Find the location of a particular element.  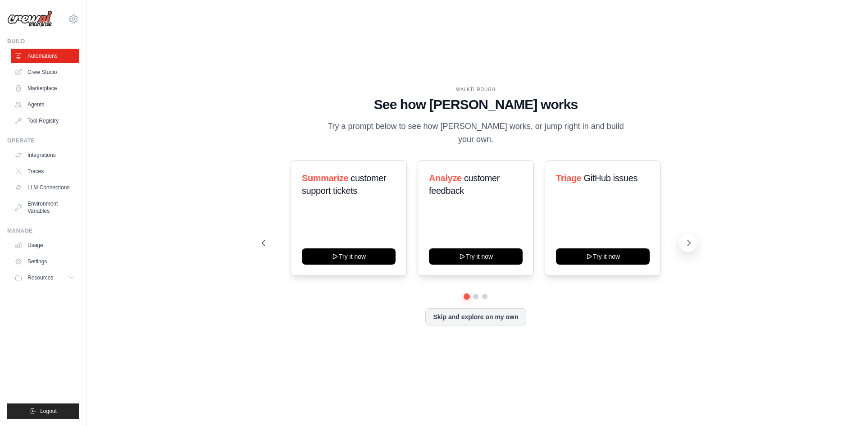

span: Logout is located at coordinates (48, 411).